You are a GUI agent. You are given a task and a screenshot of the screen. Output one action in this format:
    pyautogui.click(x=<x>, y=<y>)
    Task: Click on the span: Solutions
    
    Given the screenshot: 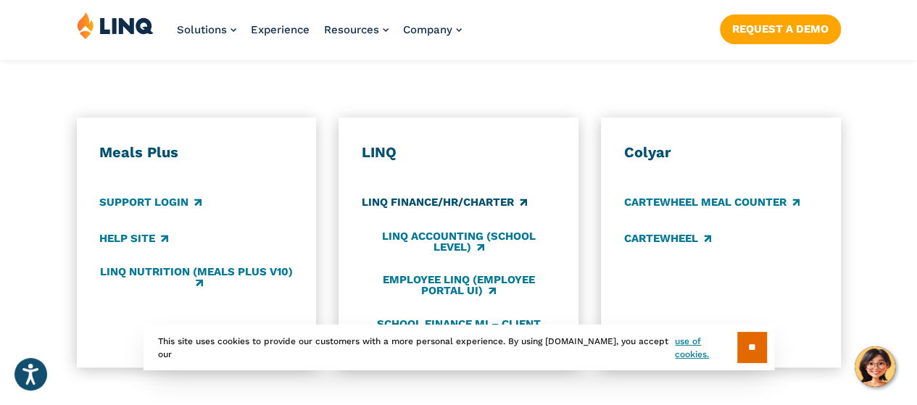 What is the action you would take?
    pyautogui.click(x=202, y=30)
    